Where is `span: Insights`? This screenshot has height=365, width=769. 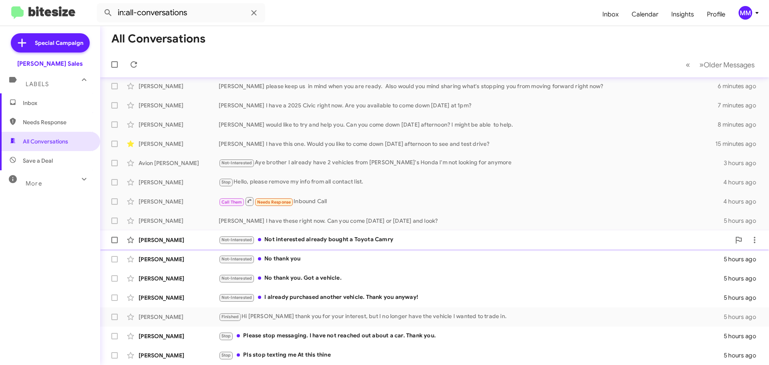
span: Insights is located at coordinates (682, 14).